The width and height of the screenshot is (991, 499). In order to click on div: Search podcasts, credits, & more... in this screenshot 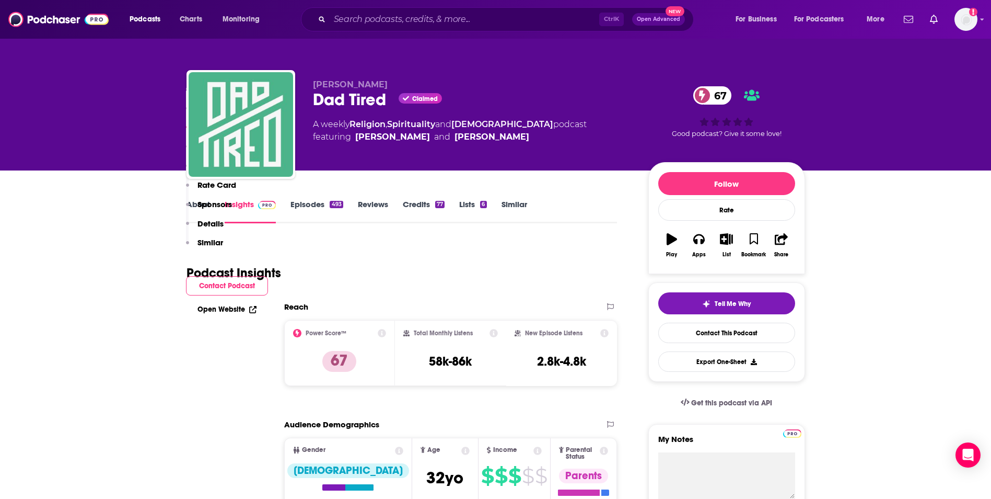, I will do `click(507, 19)`.